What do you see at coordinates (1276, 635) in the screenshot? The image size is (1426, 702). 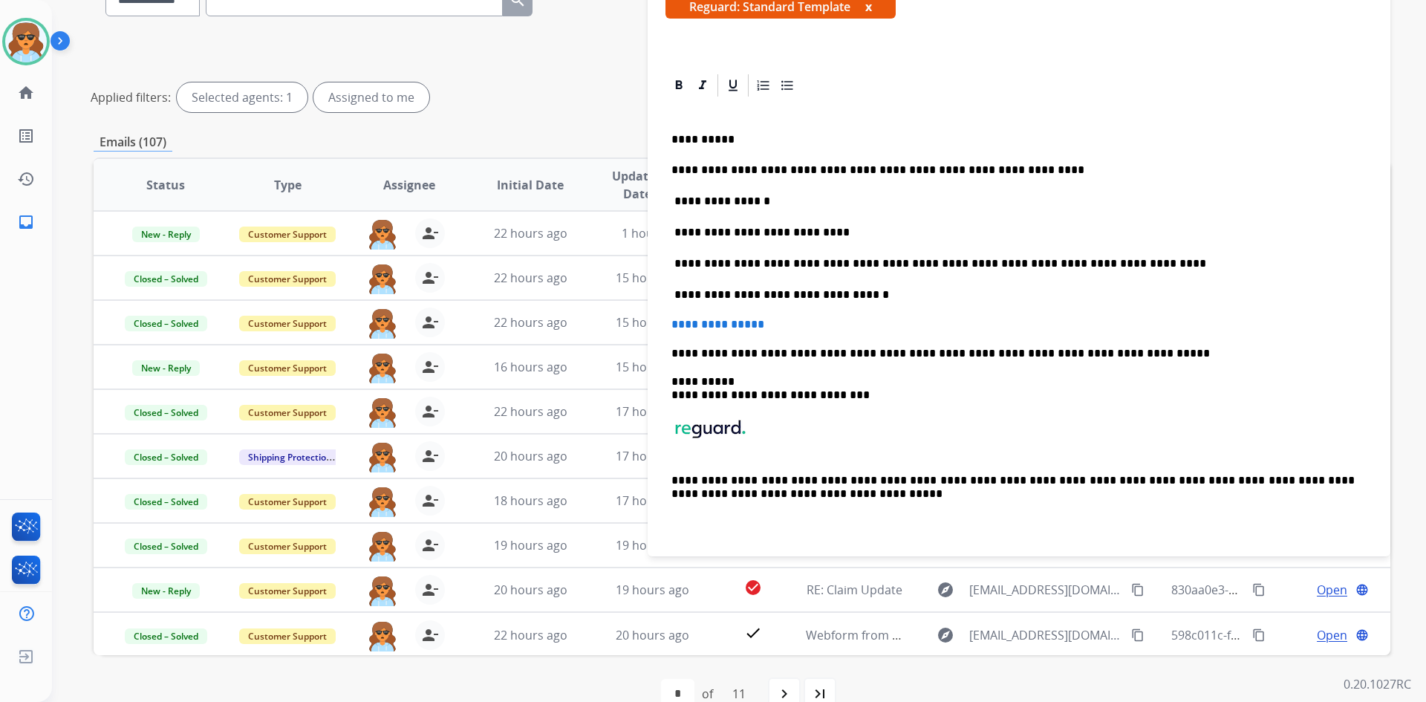 I see `span: 598c011c-fd3c-4af9-831f-2f7e77d2afff` at bounding box center [1276, 635].